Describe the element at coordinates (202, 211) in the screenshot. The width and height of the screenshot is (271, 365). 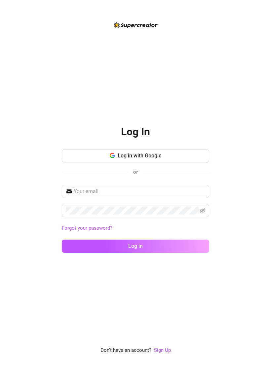
I see `span: eye-invisible` at that location.